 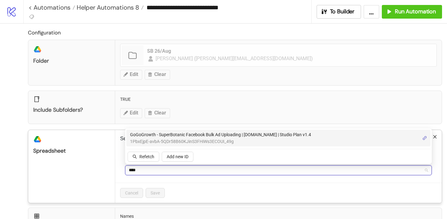 I want to click on a: Helper Automations 8, so click(x=109, y=7).